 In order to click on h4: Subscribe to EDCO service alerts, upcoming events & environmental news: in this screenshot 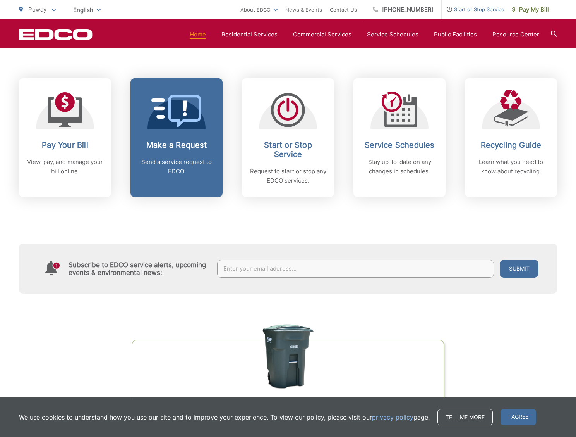, I will do `click(139, 268)`.